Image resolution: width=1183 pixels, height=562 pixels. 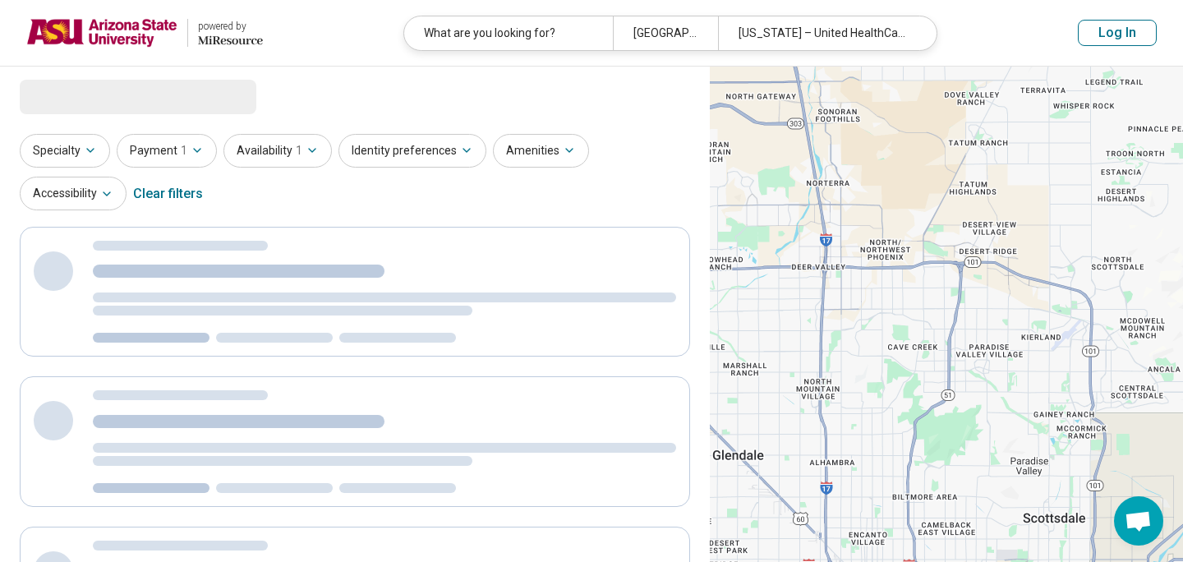 What do you see at coordinates (1139, 521) in the screenshot?
I see `div: Open chat` at bounding box center [1139, 521].